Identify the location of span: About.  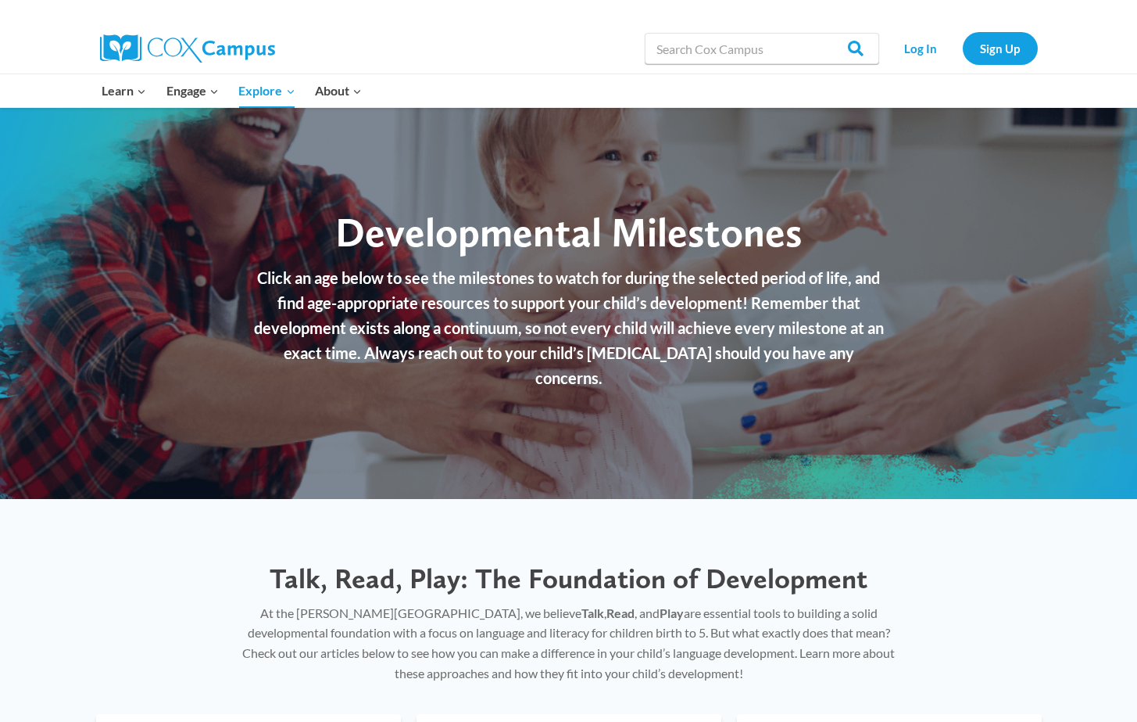
(338, 91).